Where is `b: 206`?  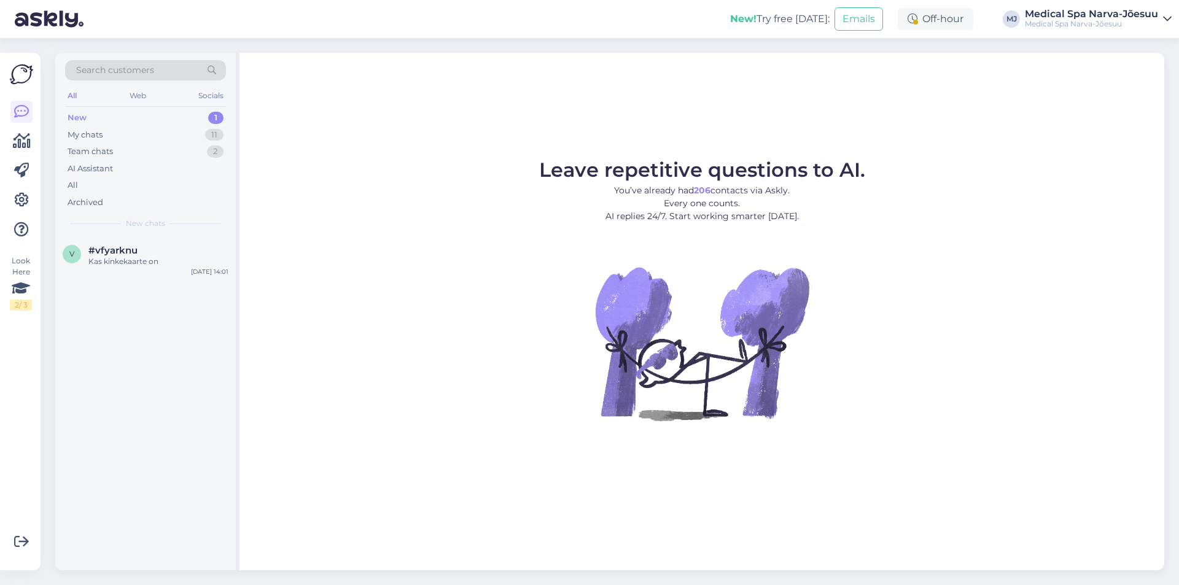 b: 206 is located at coordinates (702, 190).